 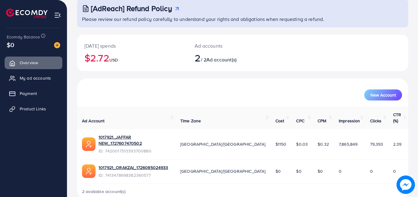 I want to click on span: CPC, so click(x=300, y=121).